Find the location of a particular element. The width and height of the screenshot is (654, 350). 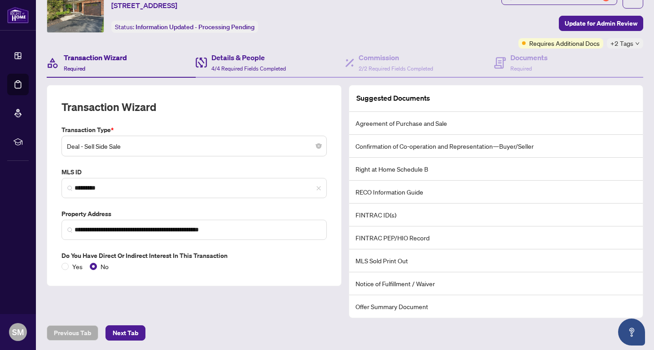

span: Requires Additional Docs is located at coordinates (564, 43).